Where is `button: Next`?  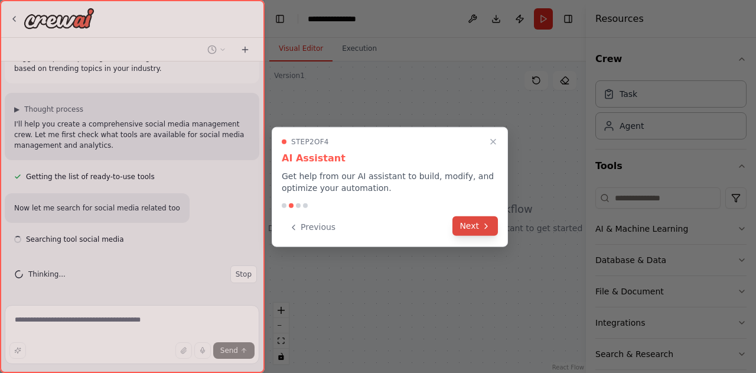
button: Next is located at coordinates (475, 226).